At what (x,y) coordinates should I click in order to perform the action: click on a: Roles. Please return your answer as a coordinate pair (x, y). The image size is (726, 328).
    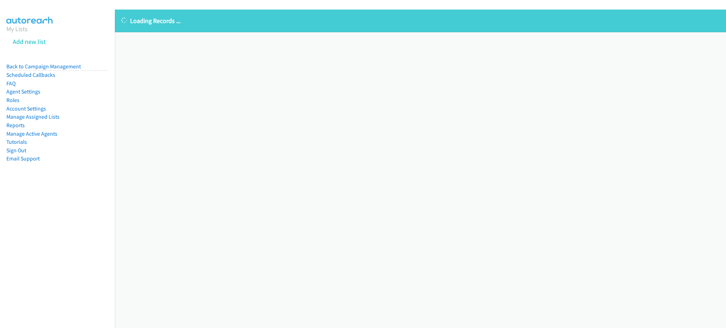
    Looking at the image, I should click on (13, 100).